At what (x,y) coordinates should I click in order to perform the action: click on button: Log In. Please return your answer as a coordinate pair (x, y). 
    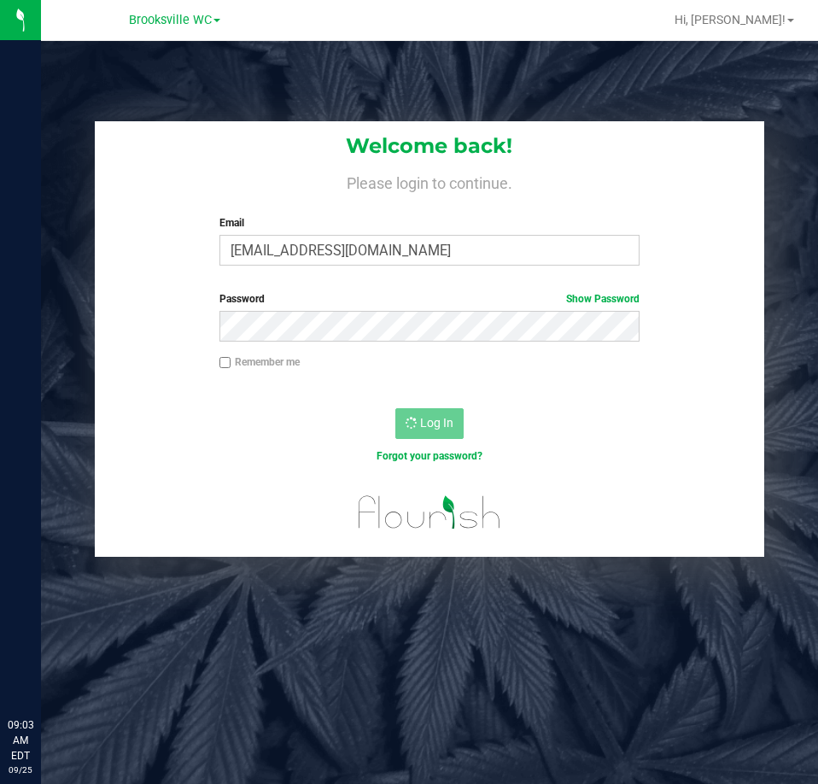
    Looking at the image, I should click on (429, 423).